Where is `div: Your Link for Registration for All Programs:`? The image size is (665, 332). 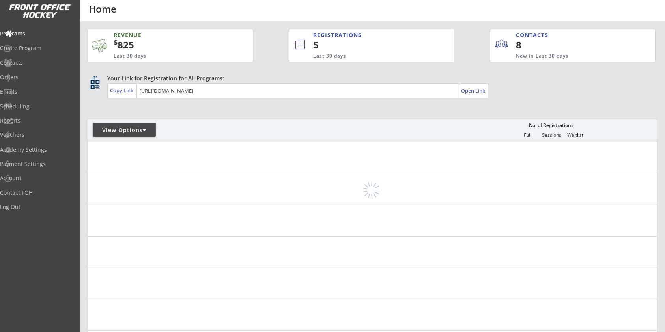
div: Your Link for Registration for All Programs: is located at coordinates (370, 79).